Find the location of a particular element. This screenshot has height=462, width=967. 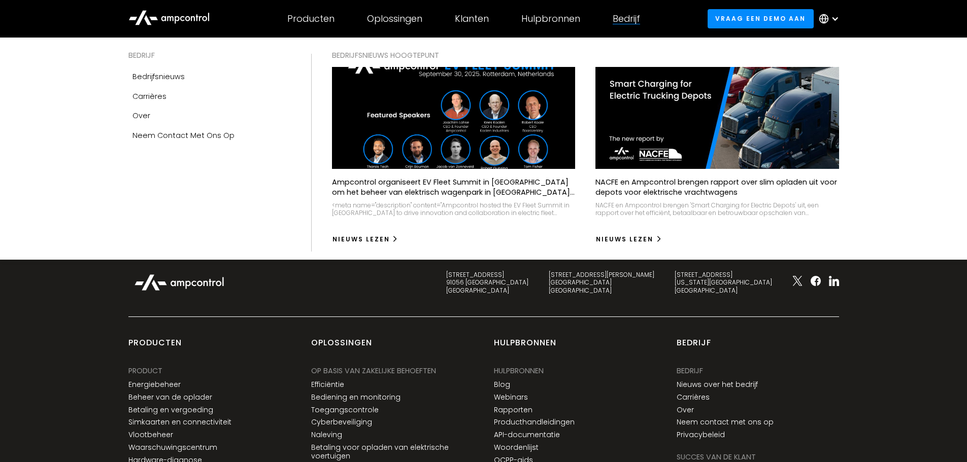

div: Over is located at coordinates (141, 116).